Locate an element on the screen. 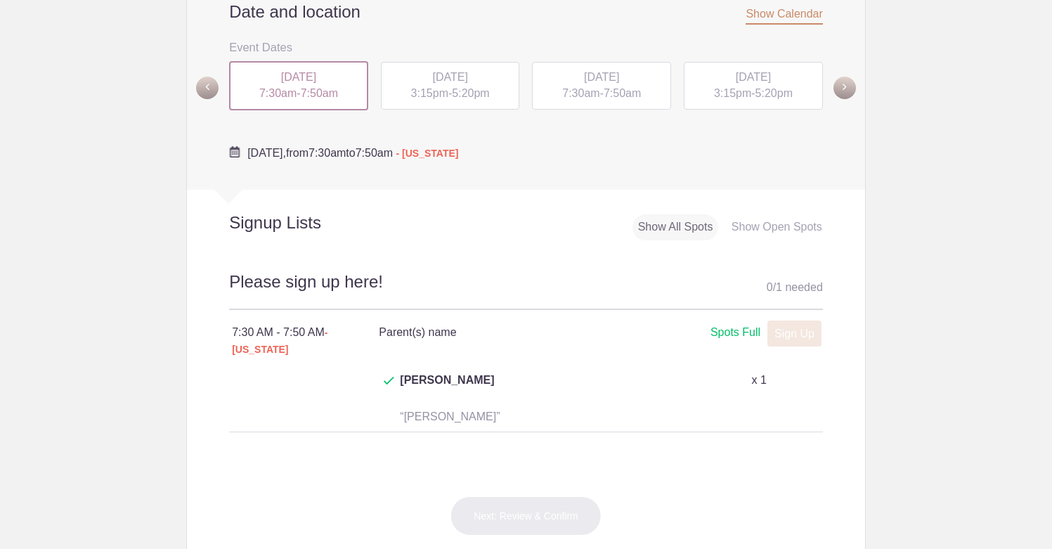  span: from to is located at coordinates (353, 152).